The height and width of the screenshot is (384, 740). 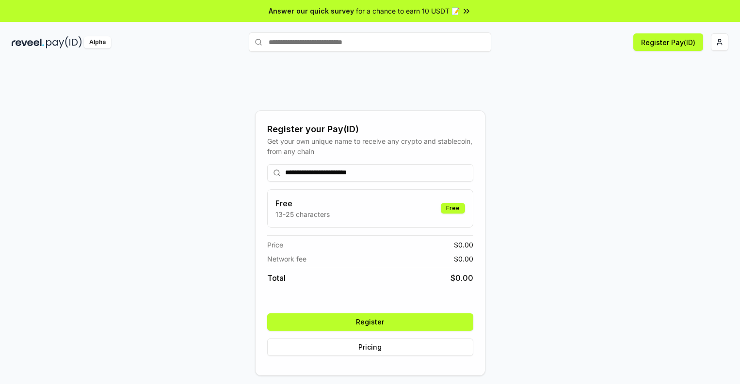 What do you see at coordinates (28, 42) in the screenshot?
I see `img: reveel_dark` at bounding box center [28, 42].